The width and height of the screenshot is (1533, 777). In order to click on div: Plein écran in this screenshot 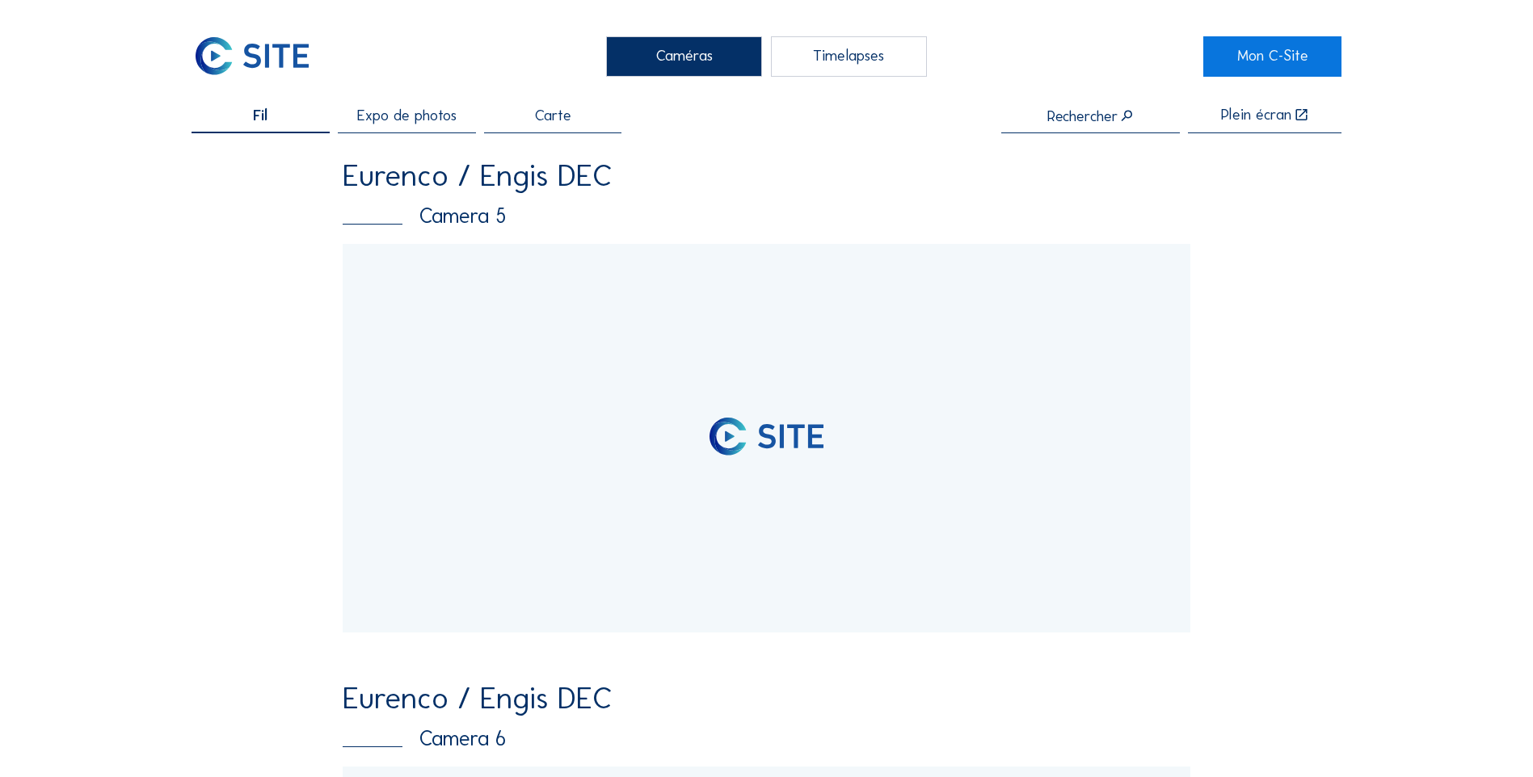, I will do `click(1256, 116)`.